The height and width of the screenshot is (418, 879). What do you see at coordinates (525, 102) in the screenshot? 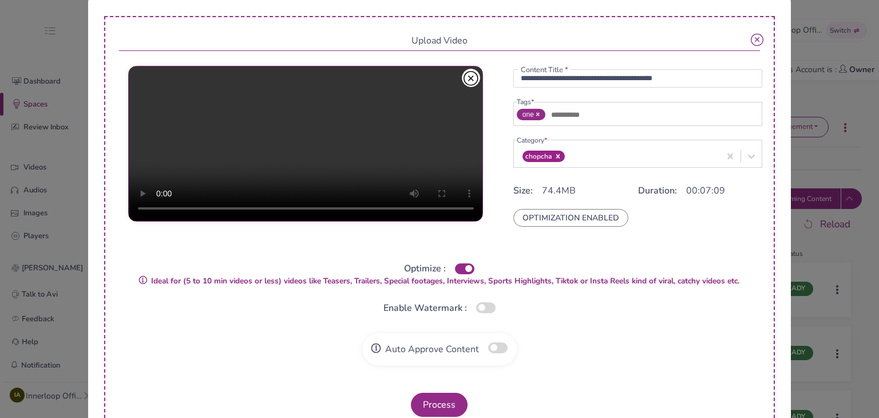
I see `legend: Tags` at bounding box center [525, 102].